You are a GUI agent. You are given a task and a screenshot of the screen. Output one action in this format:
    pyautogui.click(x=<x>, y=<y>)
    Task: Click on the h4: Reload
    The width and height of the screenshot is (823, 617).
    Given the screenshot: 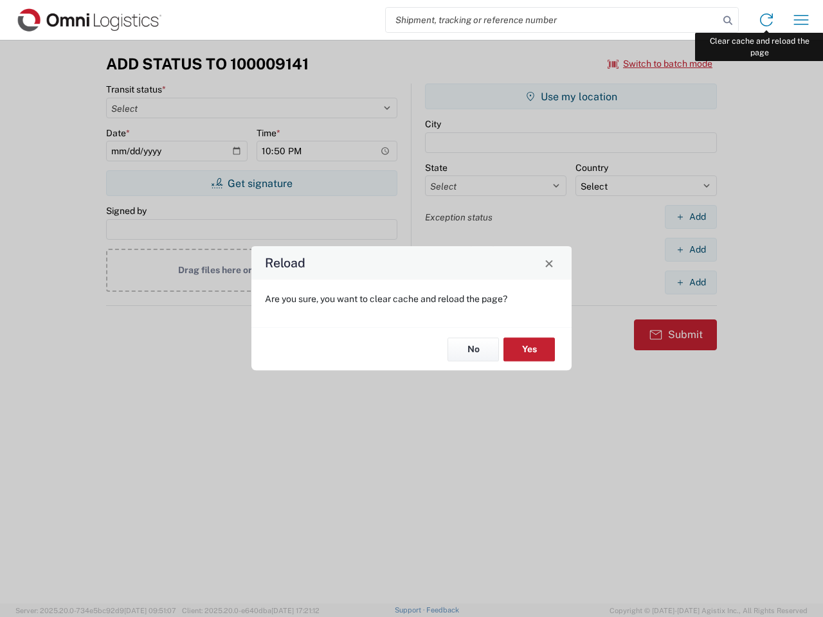 What is the action you would take?
    pyautogui.click(x=285, y=263)
    